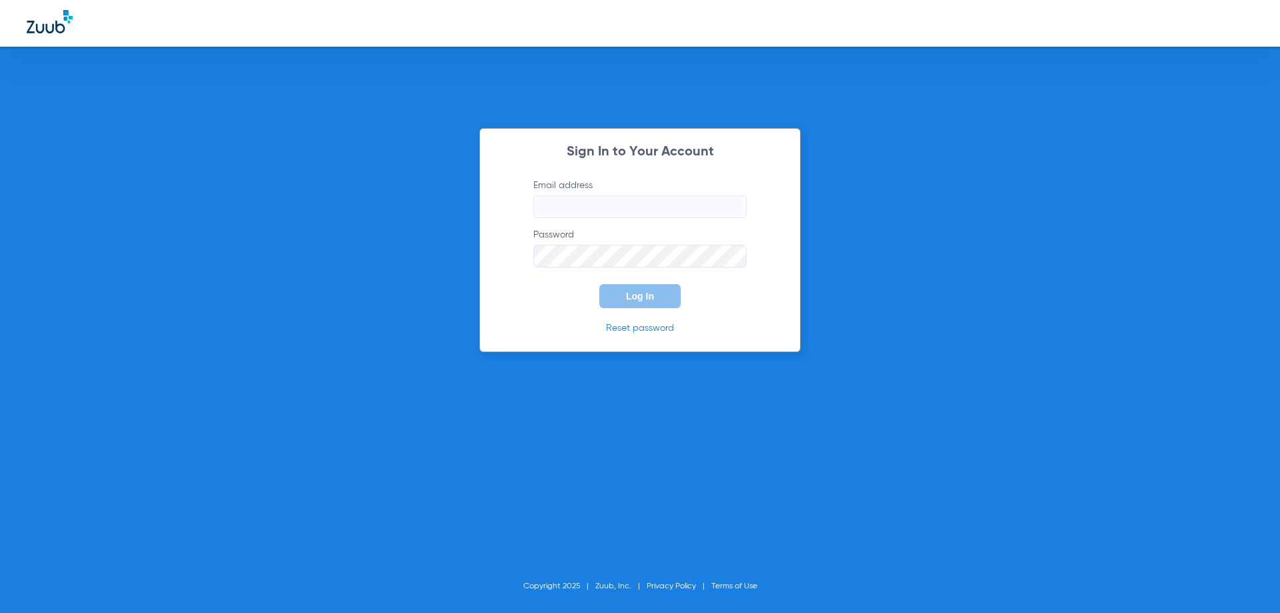  I want to click on a: Privacy Policy, so click(671, 586).